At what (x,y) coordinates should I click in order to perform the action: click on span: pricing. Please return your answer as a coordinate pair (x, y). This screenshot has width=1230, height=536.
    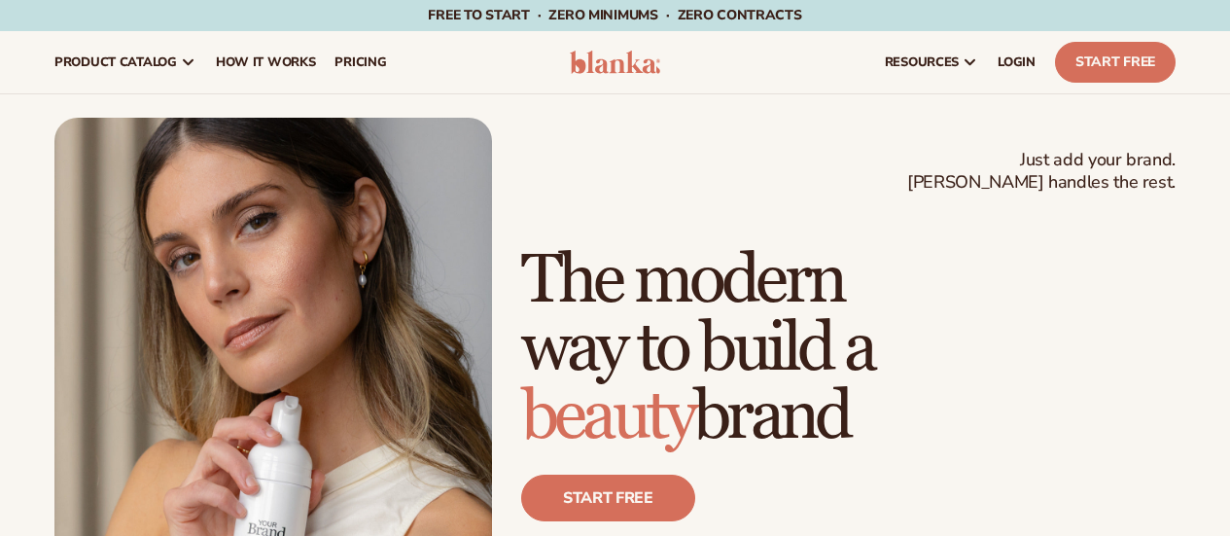
    Looking at the image, I should click on (360, 62).